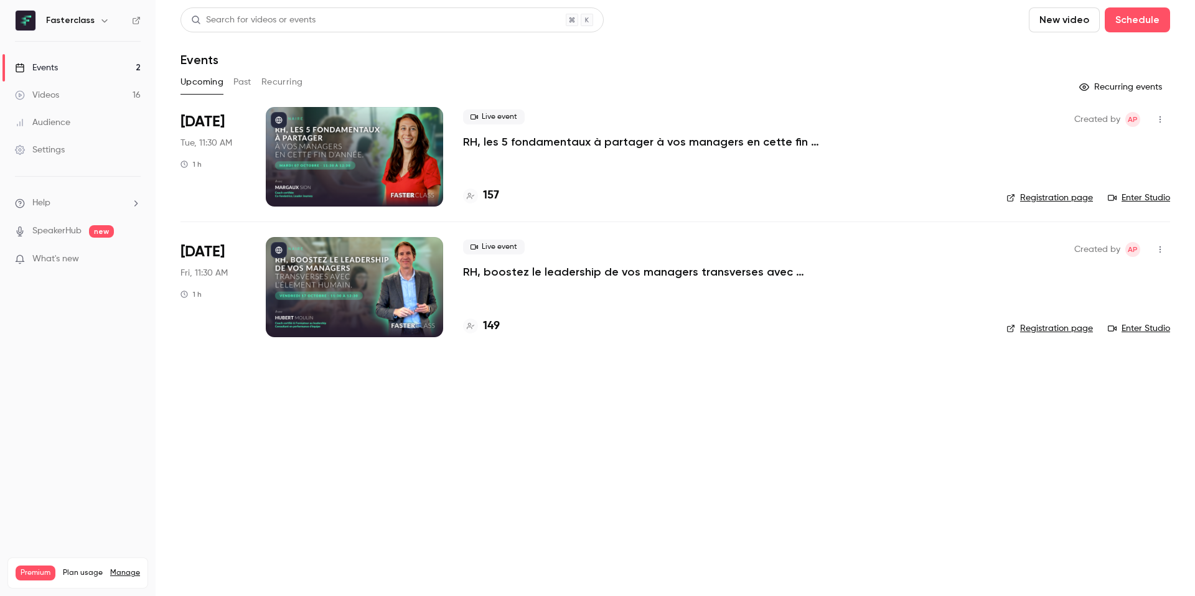  What do you see at coordinates (125, 573) in the screenshot?
I see `a: Manage` at bounding box center [125, 573].